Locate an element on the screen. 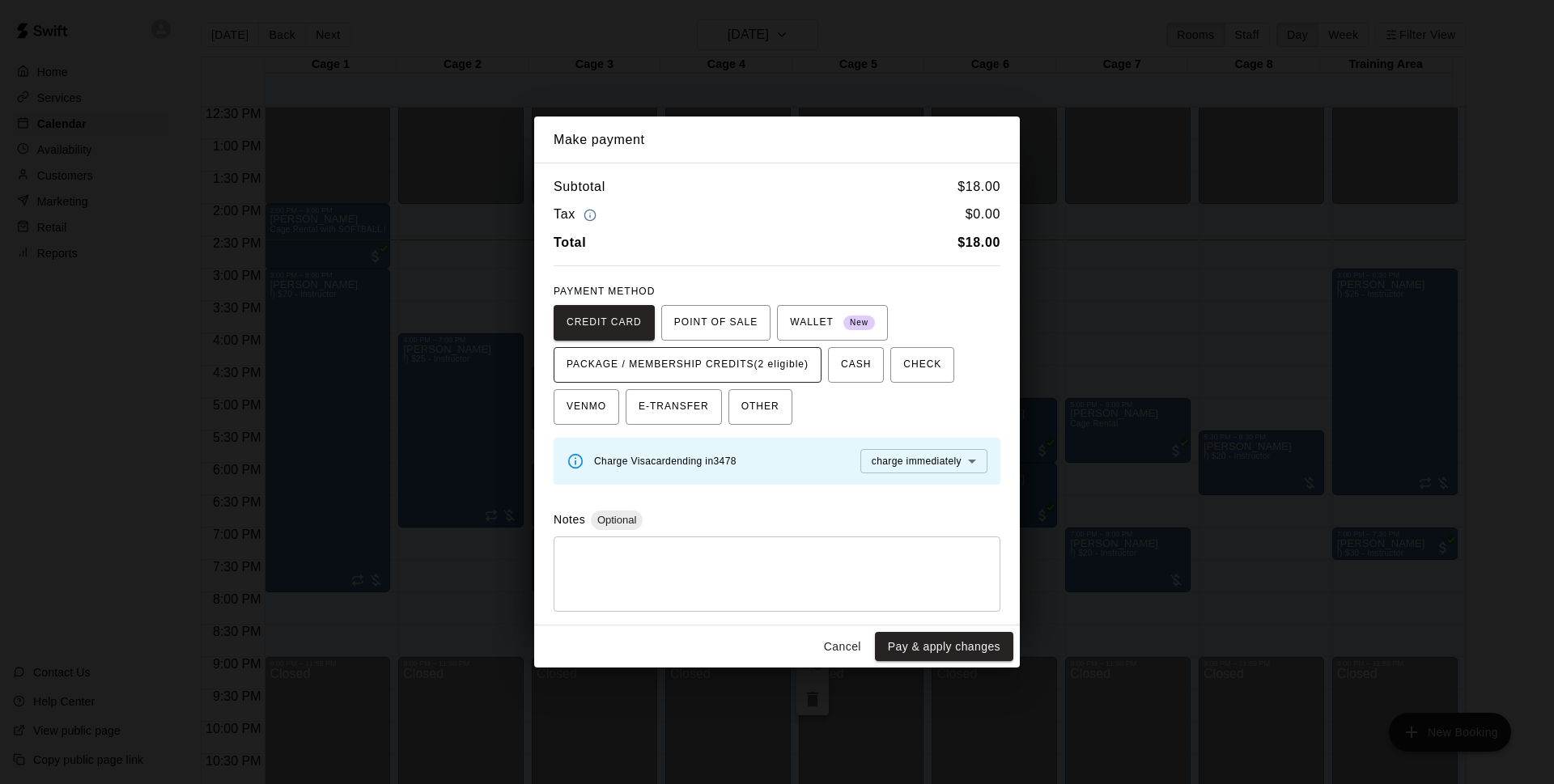 This screenshot has width=1554, height=784. span: charge immediately is located at coordinates (916, 461).